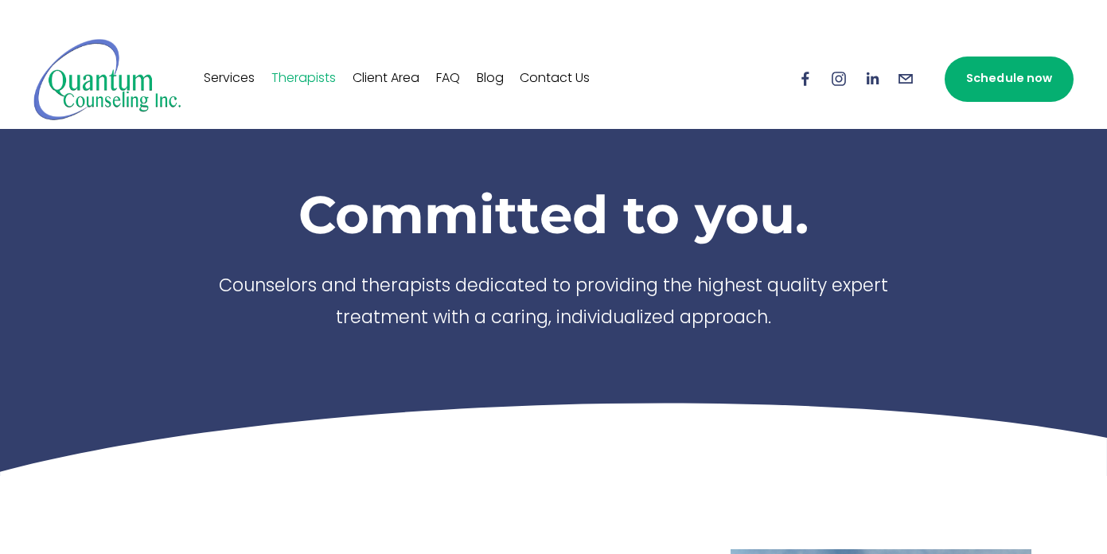  I want to click on a: info@quantumcounselinginc.com, so click(906, 79).